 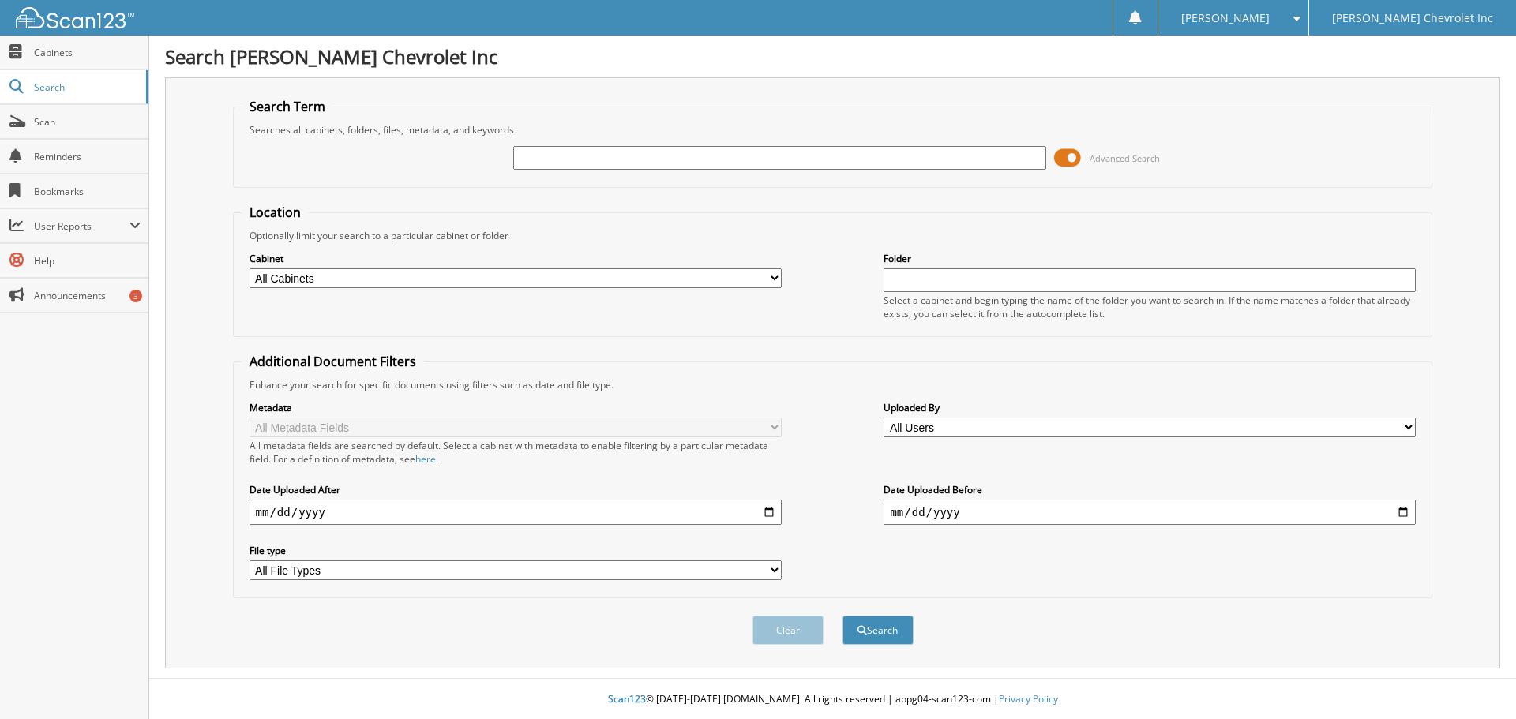 What do you see at coordinates (87, 122) in the screenshot?
I see `span: Scan` at bounding box center [87, 122].